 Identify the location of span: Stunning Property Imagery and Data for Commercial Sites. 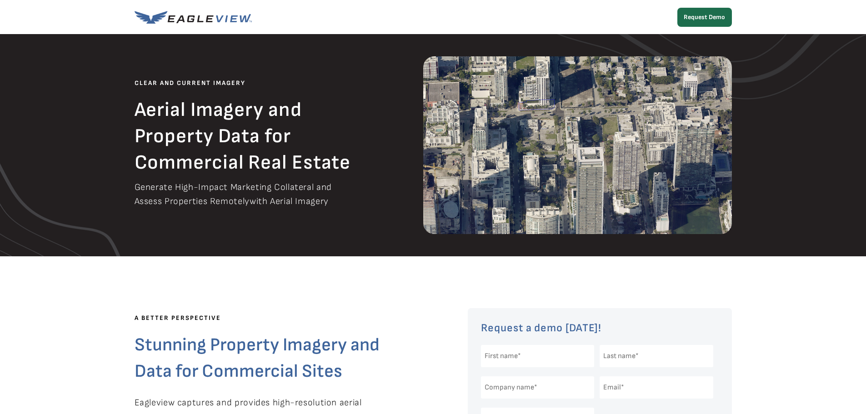
(257, 358).